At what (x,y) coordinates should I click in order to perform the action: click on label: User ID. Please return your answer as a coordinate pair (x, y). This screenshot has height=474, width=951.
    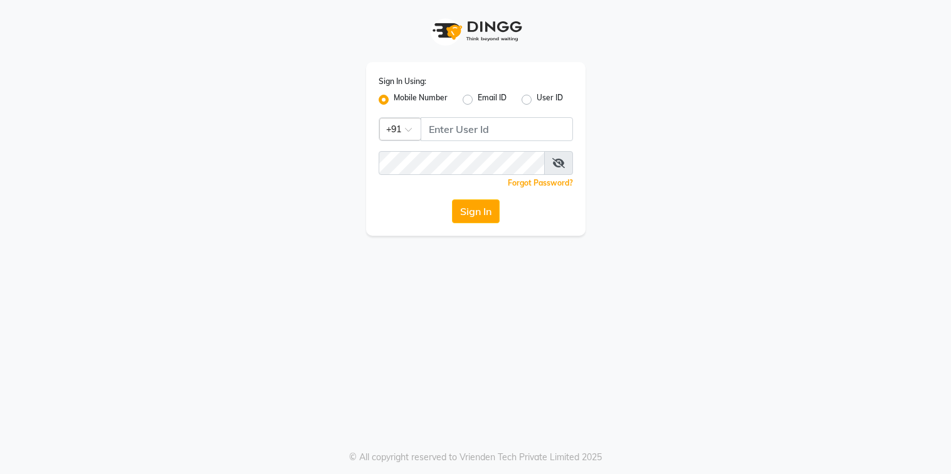
    Looking at the image, I should click on (550, 100).